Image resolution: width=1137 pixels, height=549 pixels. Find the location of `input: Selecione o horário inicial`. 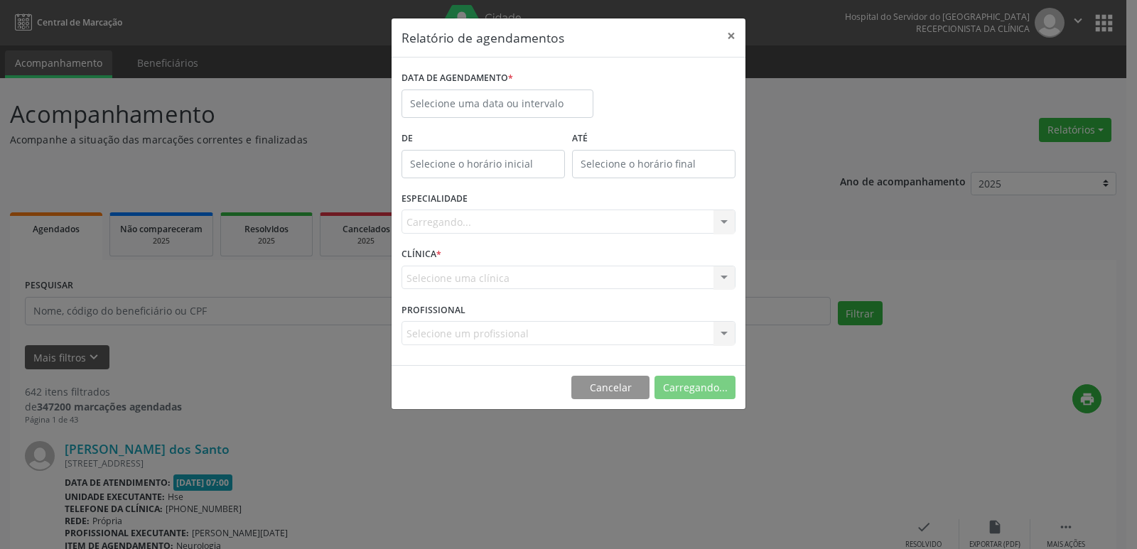

input: Selecione o horário inicial is located at coordinates (483, 164).